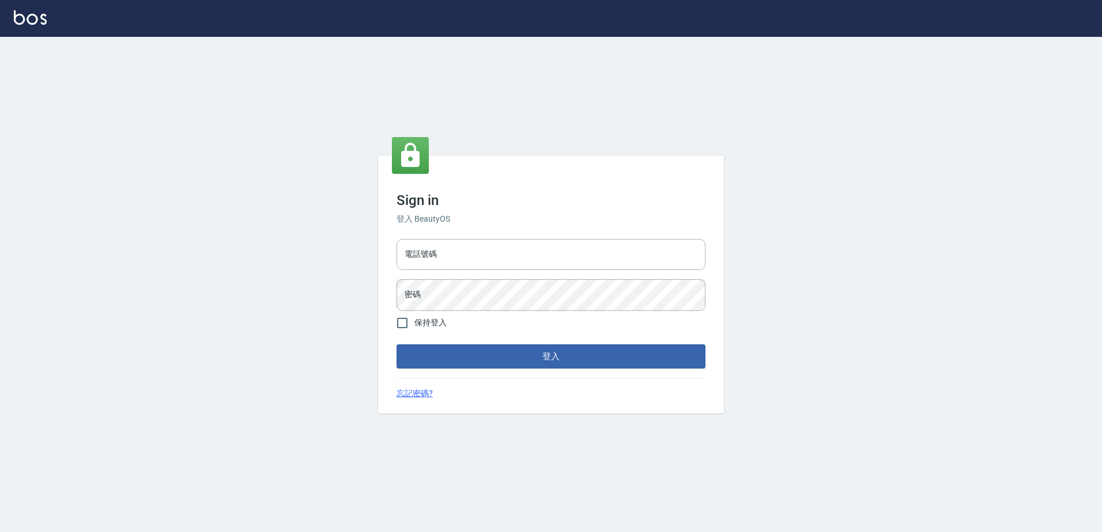 This screenshot has width=1102, height=532. I want to click on img: Logo, so click(30, 17).